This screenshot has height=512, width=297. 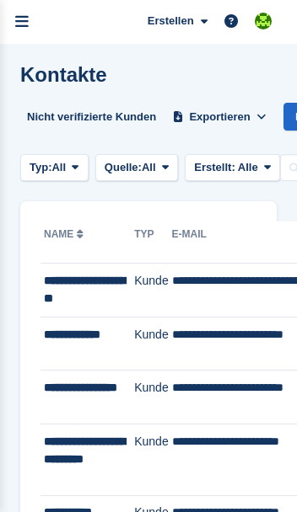 What do you see at coordinates (232, 168) in the screenshot?
I see `button: Erstellt: Alle` at bounding box center [232, 168].